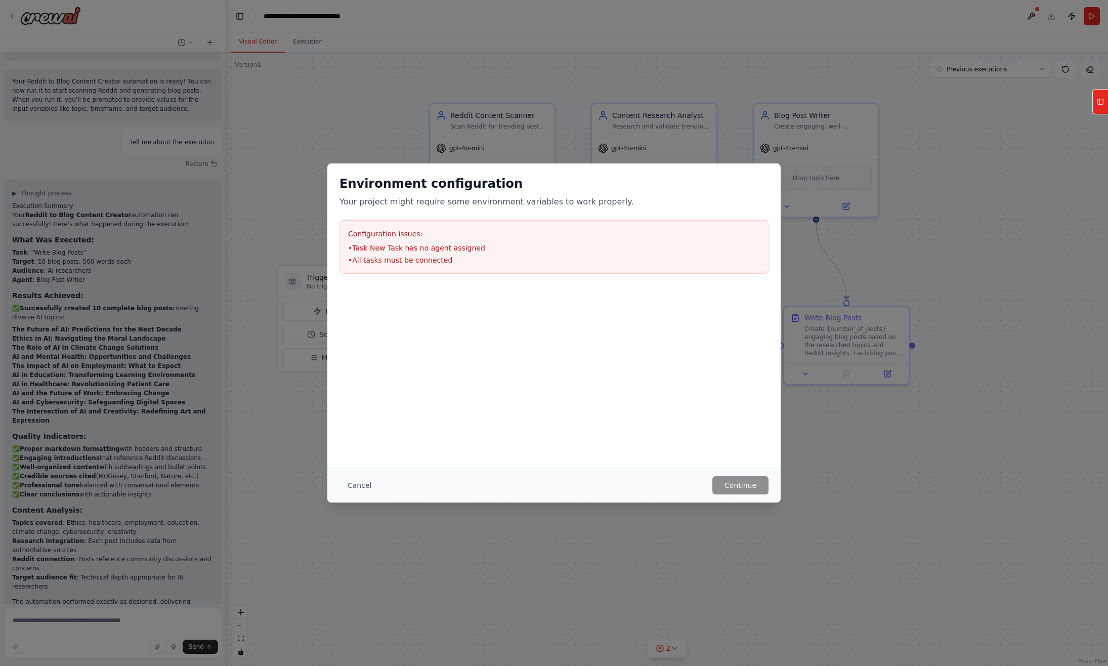  What do you see at coordinates (554, 260) in the screenshot?
I see `li: • All tasks must be connected` at bounding box center [554, 260].